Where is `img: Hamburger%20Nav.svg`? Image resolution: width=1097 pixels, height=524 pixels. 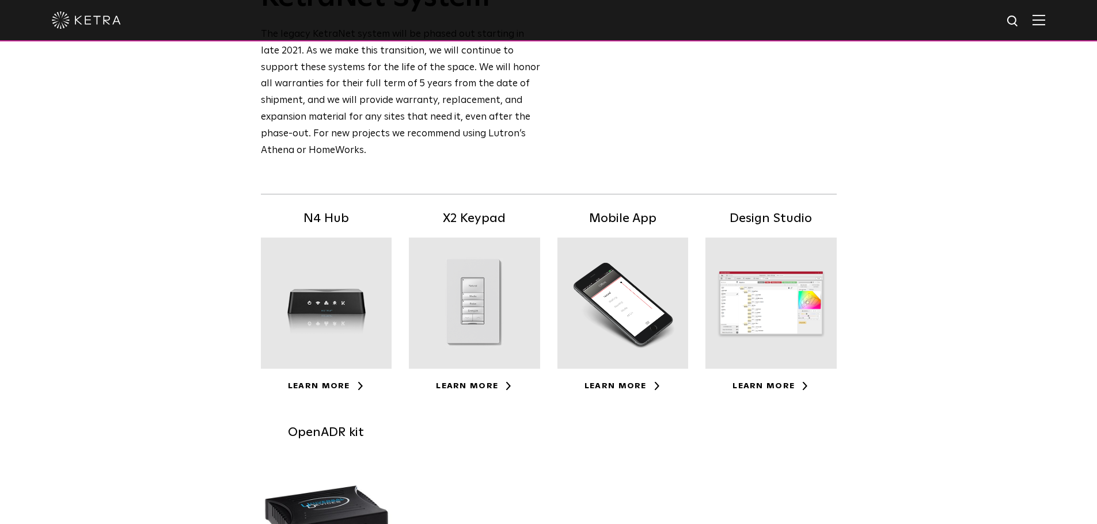
img: Hamburger%20Nav.svg is located at coordinates (1038, 20).